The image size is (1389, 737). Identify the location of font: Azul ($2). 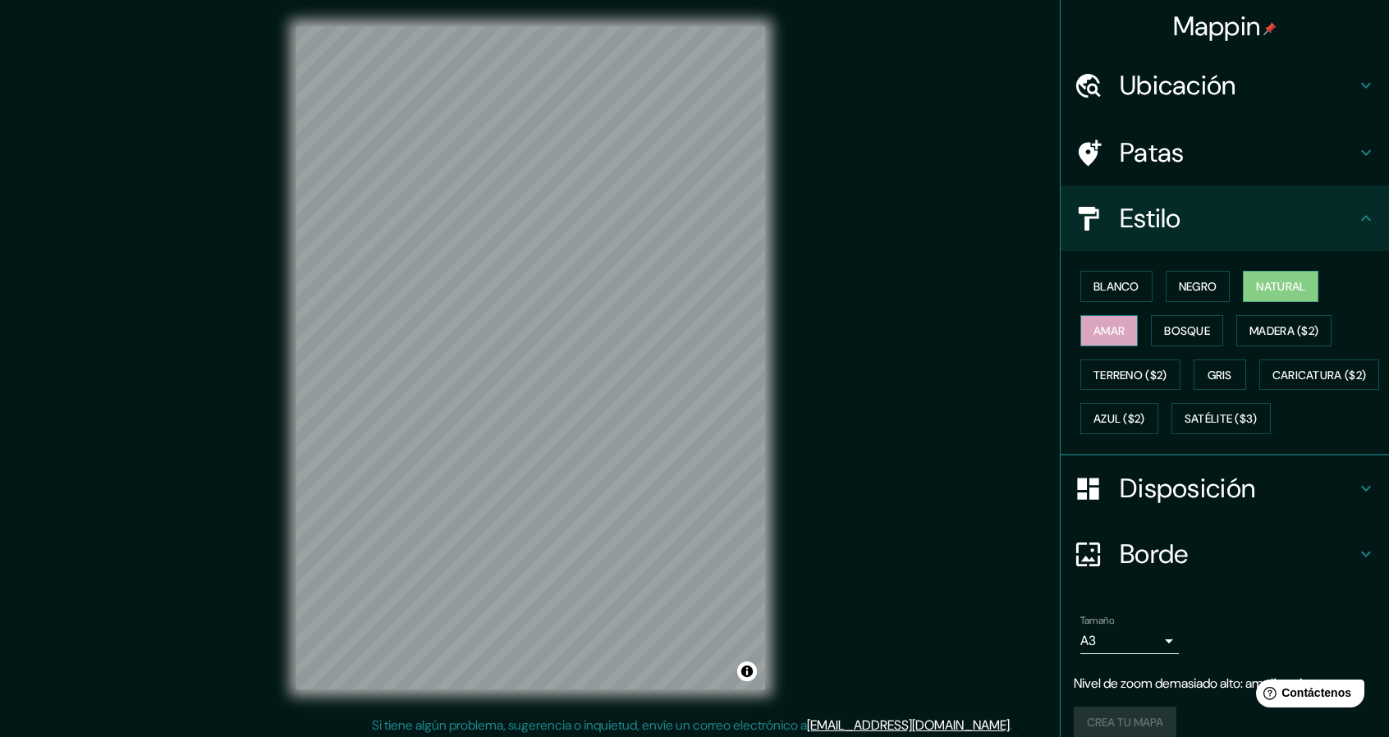
(1119, 420).